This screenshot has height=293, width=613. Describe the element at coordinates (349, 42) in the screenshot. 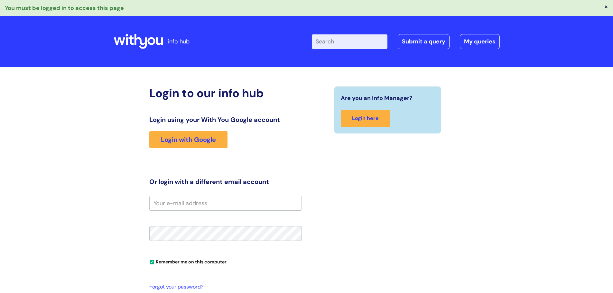

I see `input: Search` at that location.